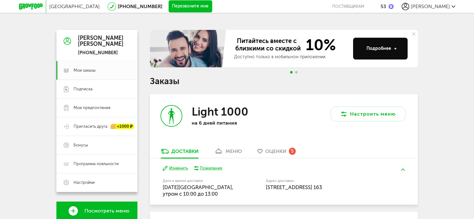 The image size is (474, 219). Describe the element at coordinates (296, 72) in the screenshot. I see `span: Go to slide 2` at that location.